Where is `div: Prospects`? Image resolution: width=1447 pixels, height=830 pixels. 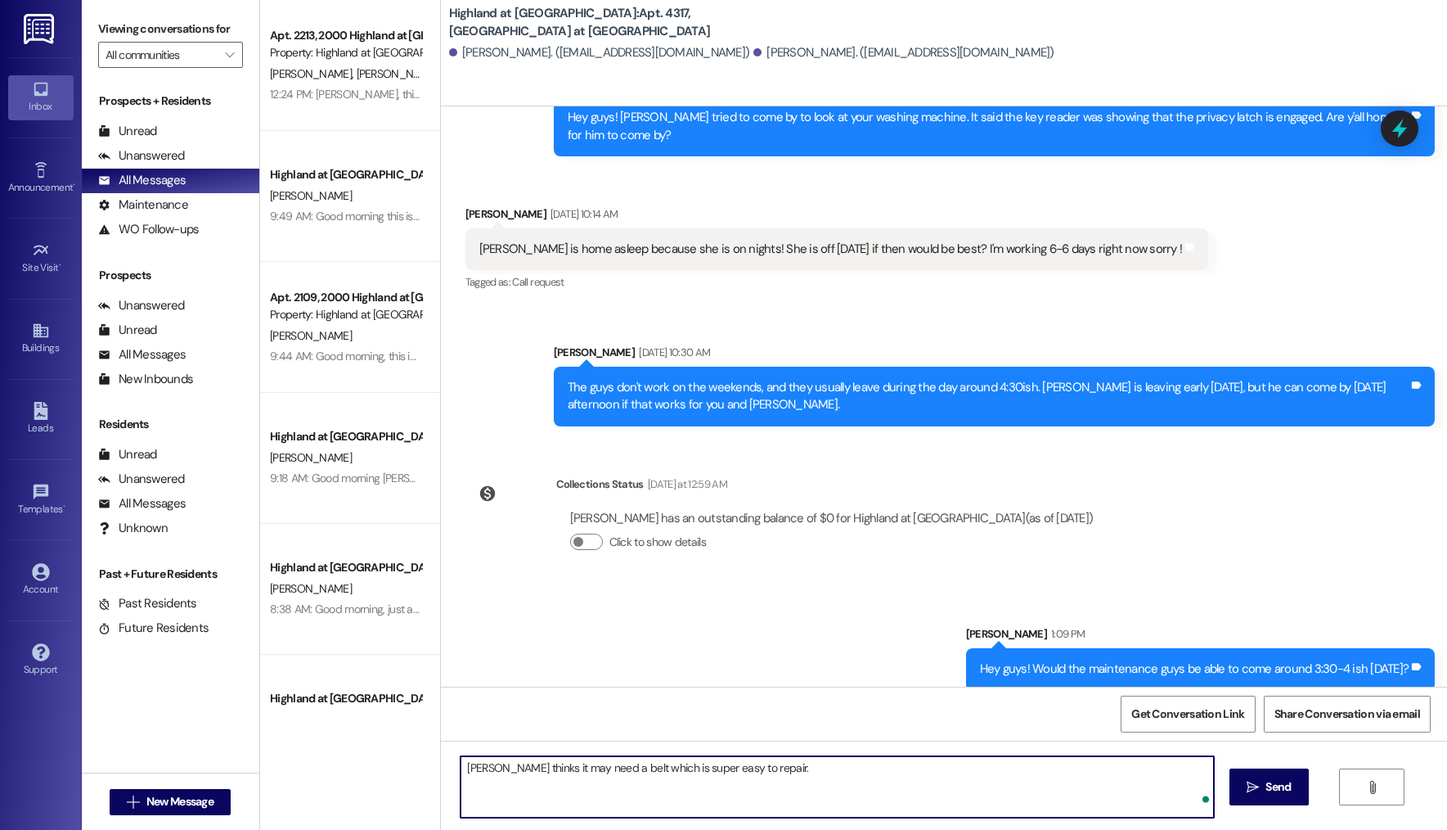
div: Prospects is located at coordinates (170, 275).